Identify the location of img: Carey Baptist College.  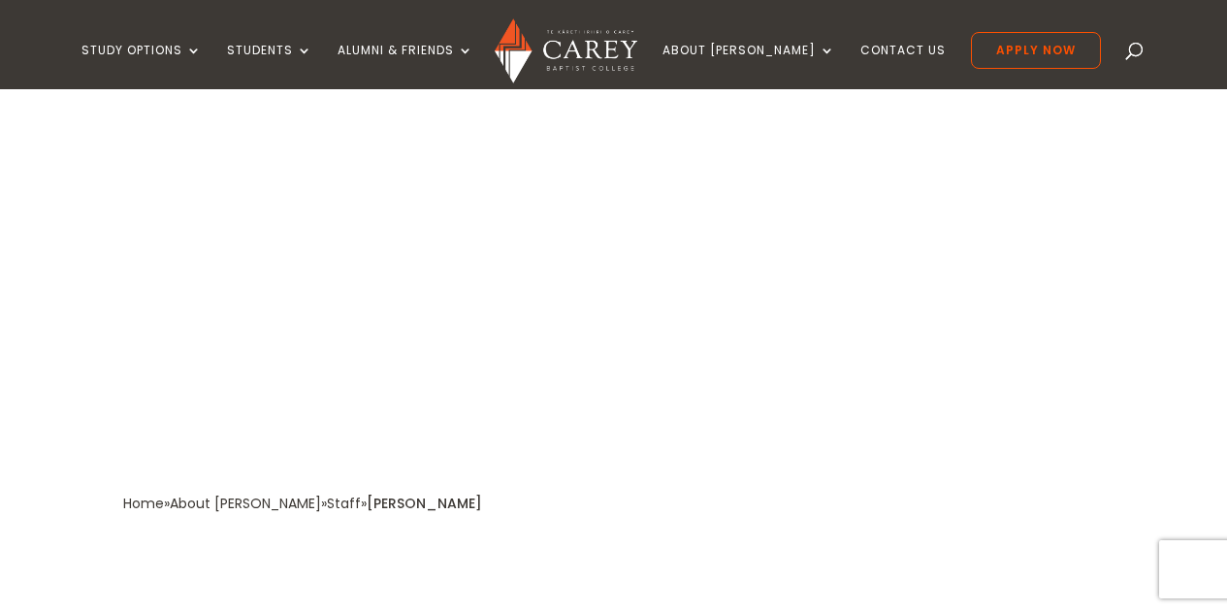
(566, 50).